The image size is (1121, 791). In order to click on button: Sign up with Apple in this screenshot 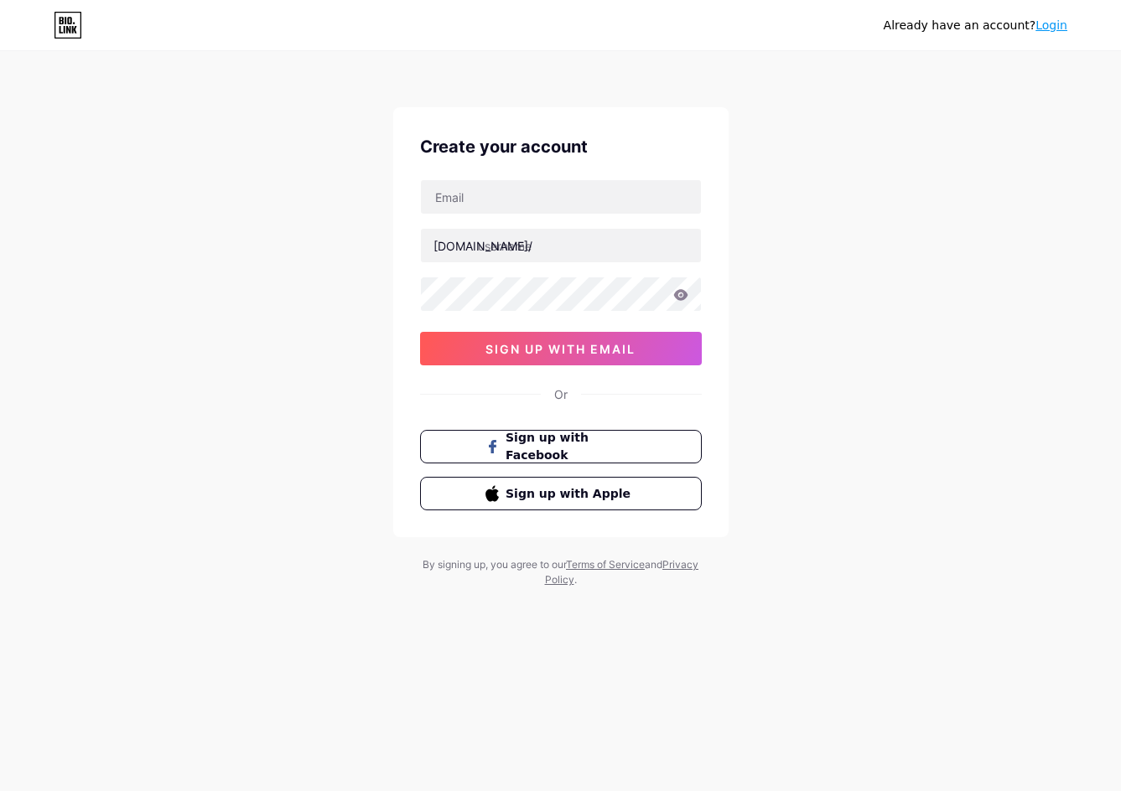, I will do `click(561, 494)`.